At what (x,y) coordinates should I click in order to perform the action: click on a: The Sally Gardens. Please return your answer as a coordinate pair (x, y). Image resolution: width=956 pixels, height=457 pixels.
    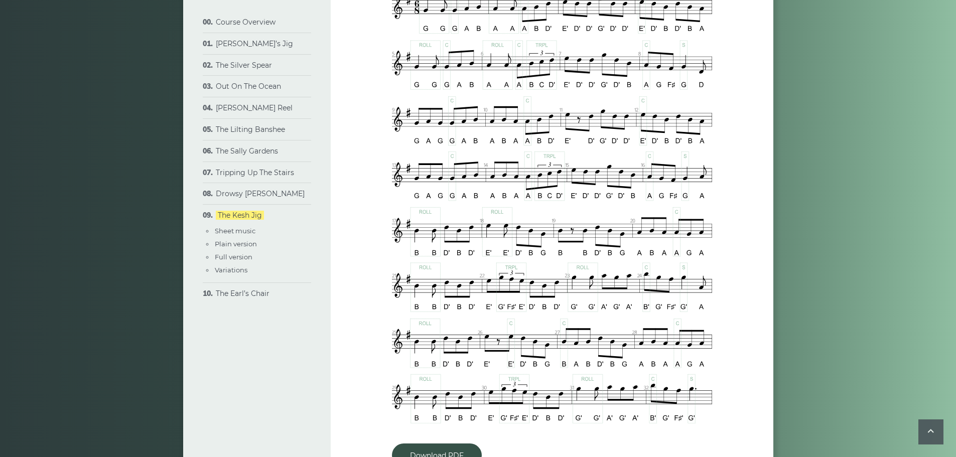
    Looking at the image, I should click on (247, 151).